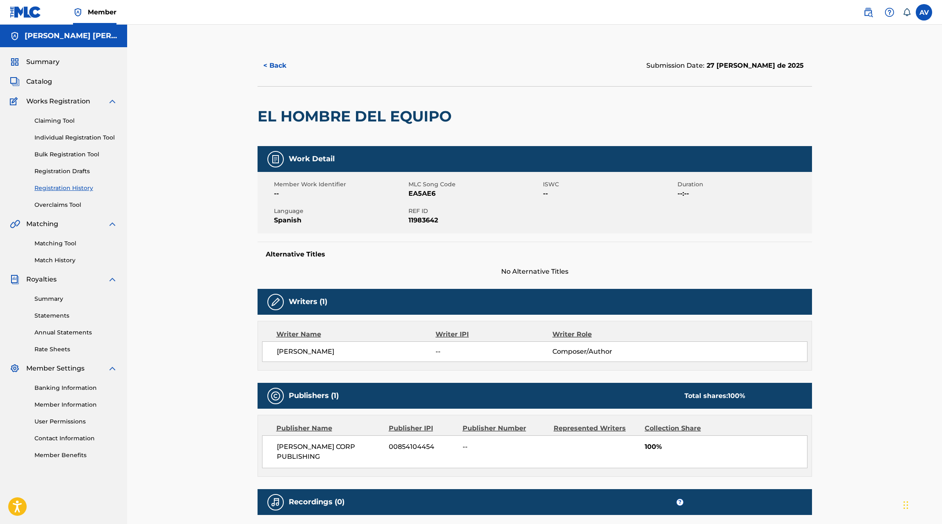  I want to click on img: Catalog, so click(15, 82).